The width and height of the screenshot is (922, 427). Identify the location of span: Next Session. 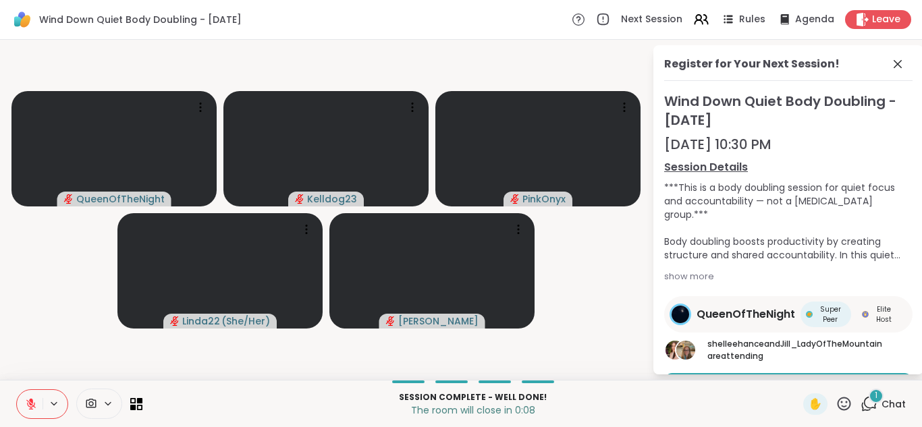
(651, 20).